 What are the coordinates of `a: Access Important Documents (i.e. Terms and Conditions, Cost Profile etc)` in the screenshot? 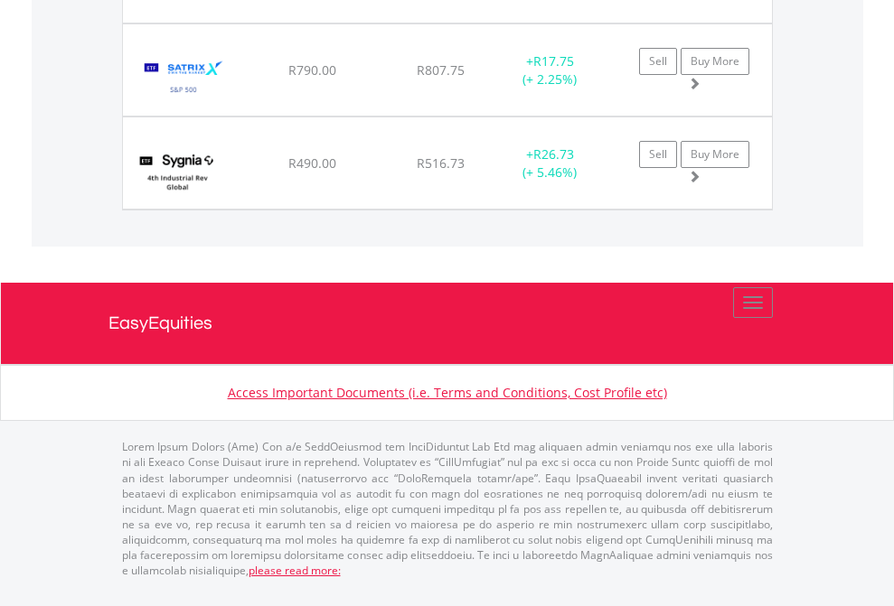 It's located at (447, 392).